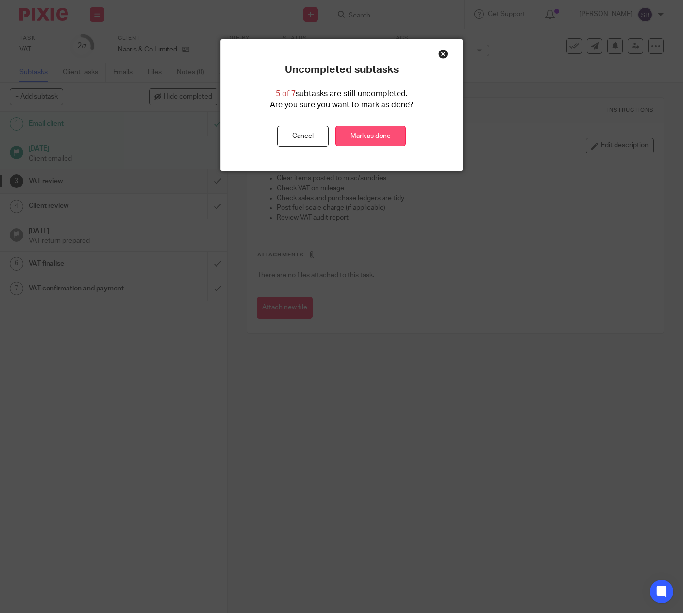 The height and width of the screenshot is (613, 683). Describe the element at coordinates (443, 54) in the screenshot. I see `div: Close this dialog window` at that location.